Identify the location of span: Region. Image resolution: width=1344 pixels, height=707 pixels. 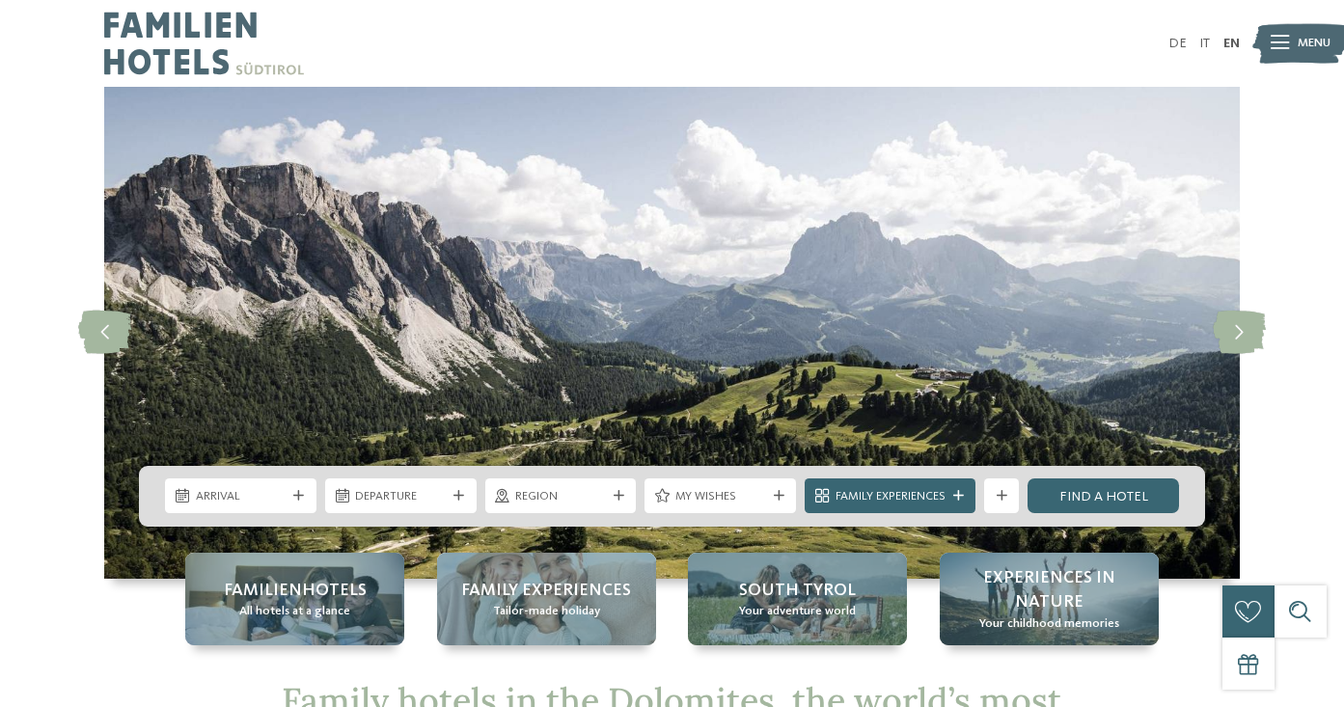
(560, 497).